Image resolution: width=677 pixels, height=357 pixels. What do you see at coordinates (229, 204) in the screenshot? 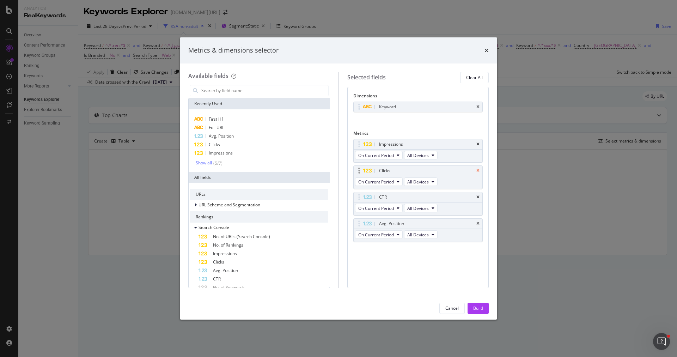
I see `span: URL Scheme and Segmentation` at bounding box center [229, 204].